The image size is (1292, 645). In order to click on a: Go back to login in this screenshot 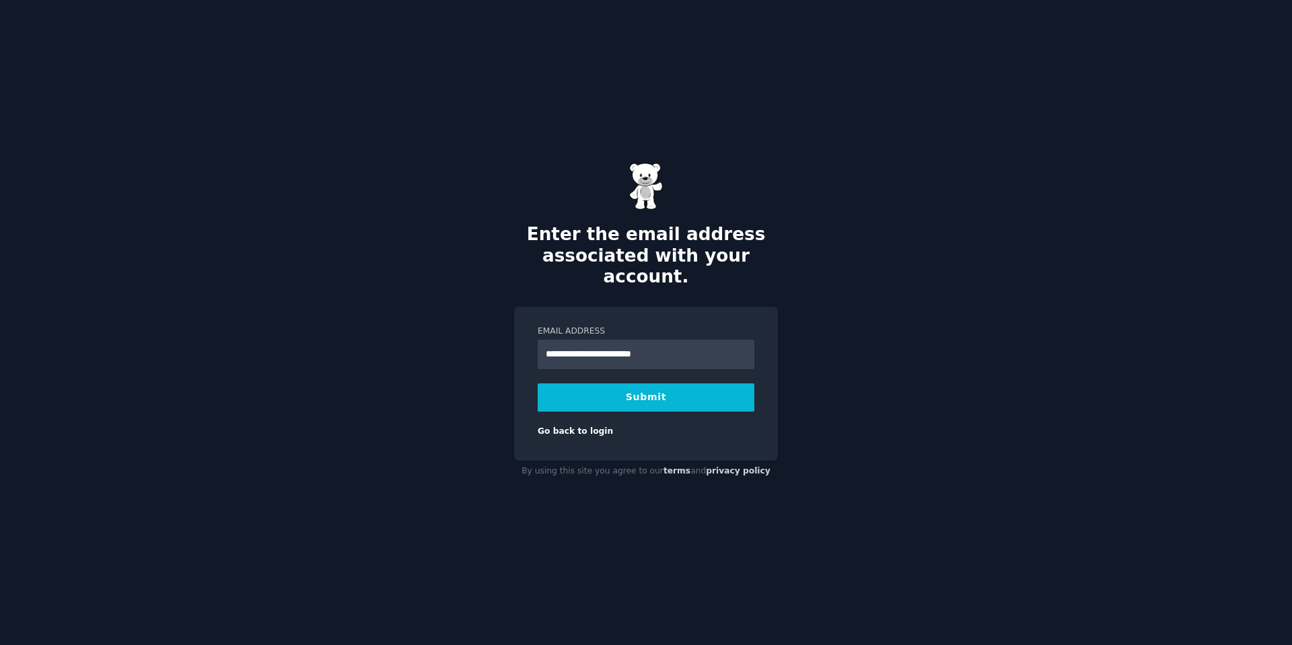, I will do `click(575, 431)`.